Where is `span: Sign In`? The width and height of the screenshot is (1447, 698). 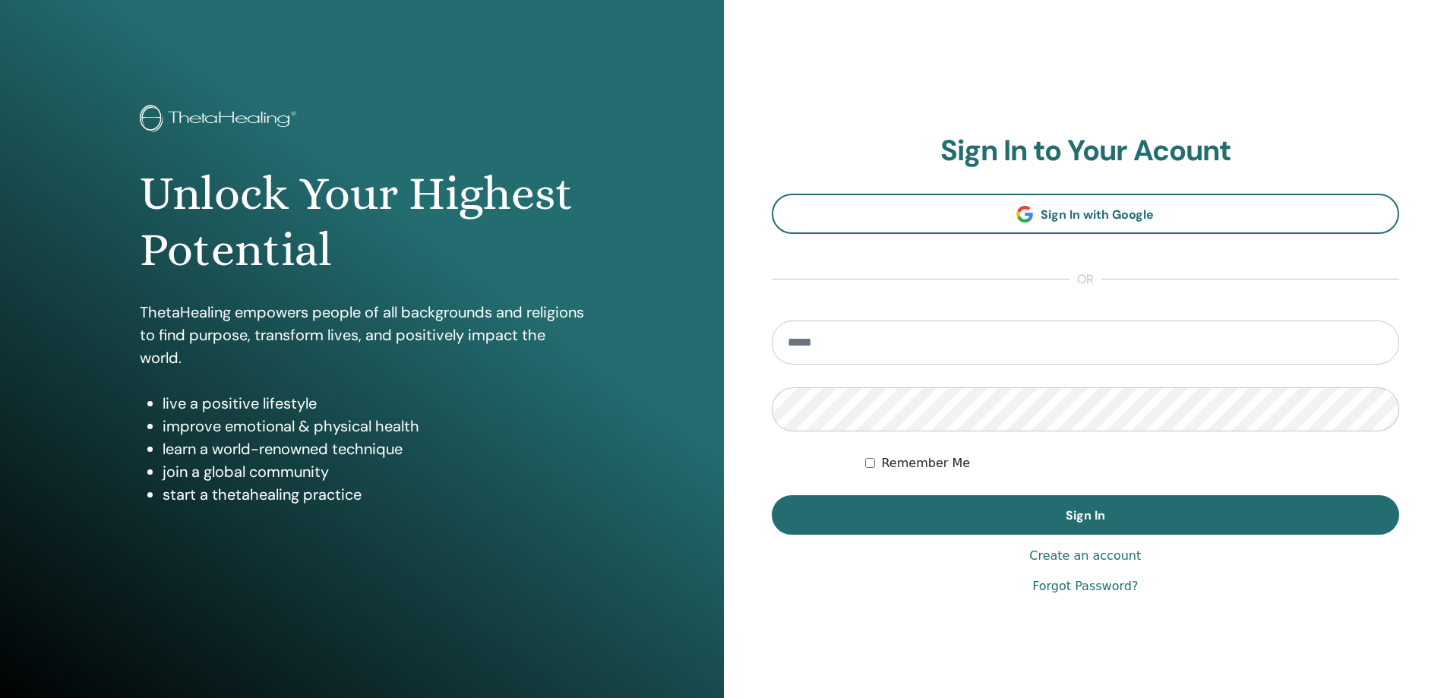
span: Sign In is located at coordinates (1085, 515).